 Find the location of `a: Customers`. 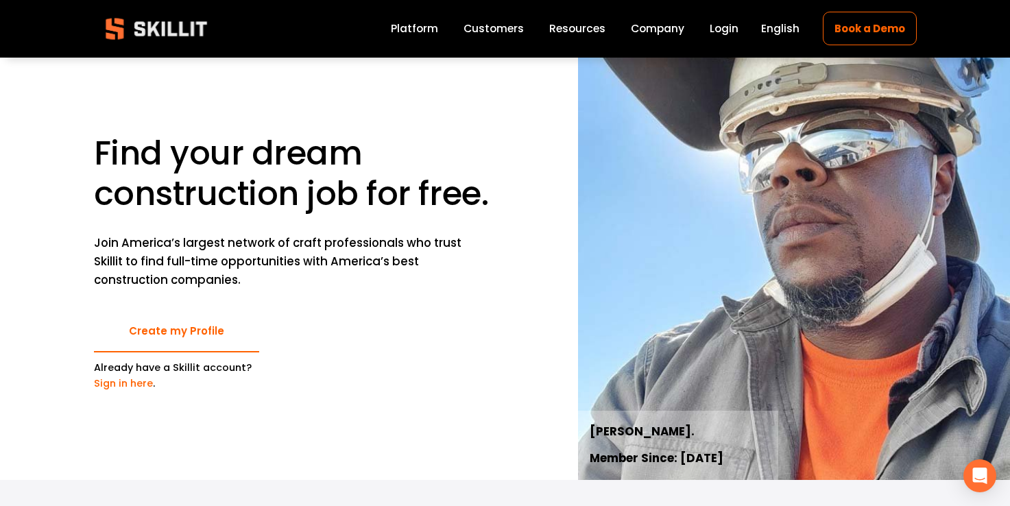

a: Customers is located at coordinates (494, 29).